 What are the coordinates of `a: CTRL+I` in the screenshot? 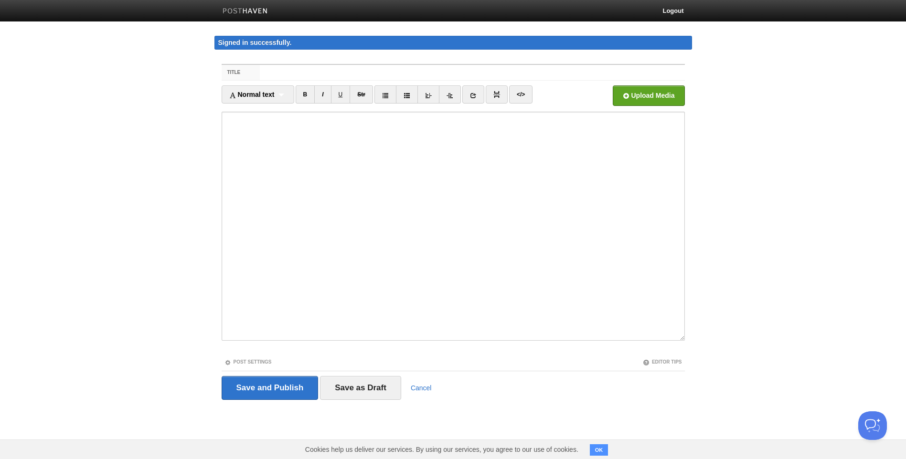 It's located at (322, 95).